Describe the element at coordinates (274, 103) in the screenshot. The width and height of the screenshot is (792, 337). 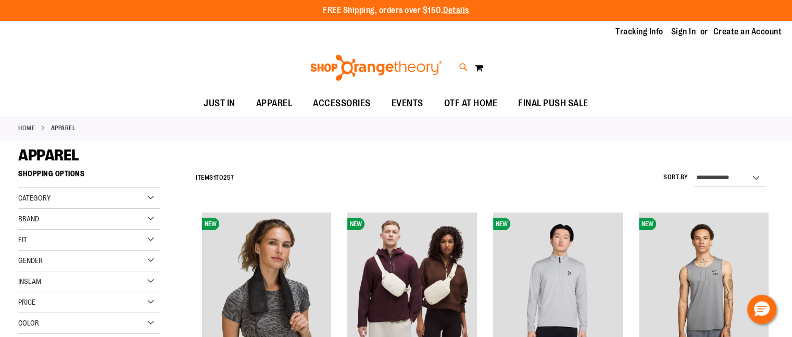
I see `a: APPAREL` at that location.